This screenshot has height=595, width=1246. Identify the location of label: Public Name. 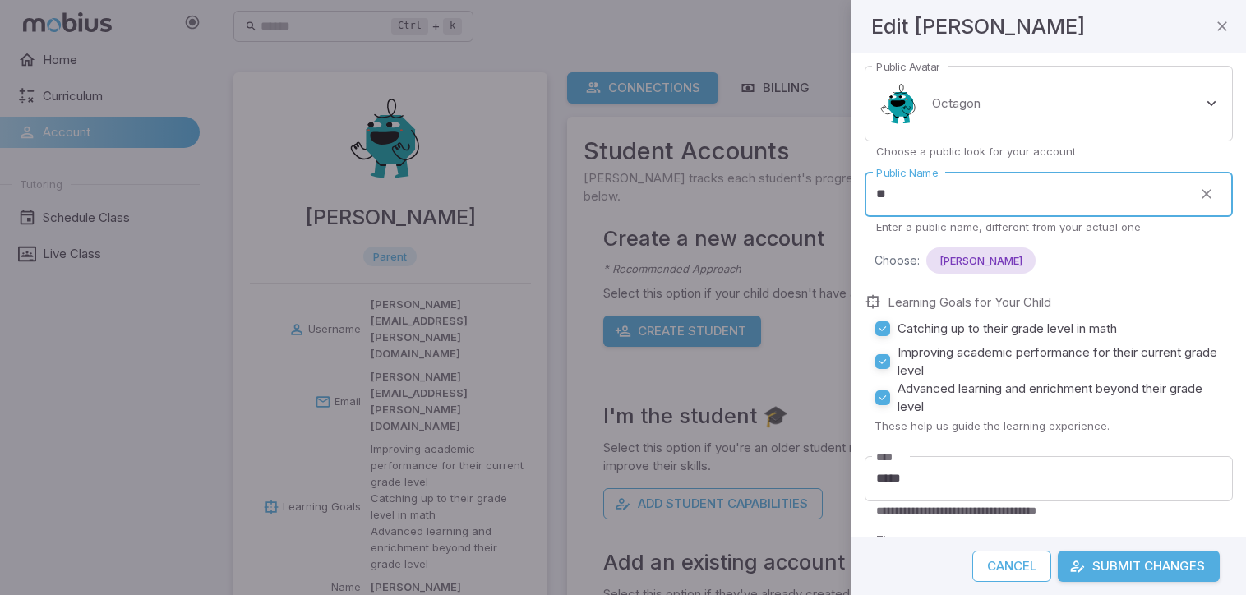
(907, 173).